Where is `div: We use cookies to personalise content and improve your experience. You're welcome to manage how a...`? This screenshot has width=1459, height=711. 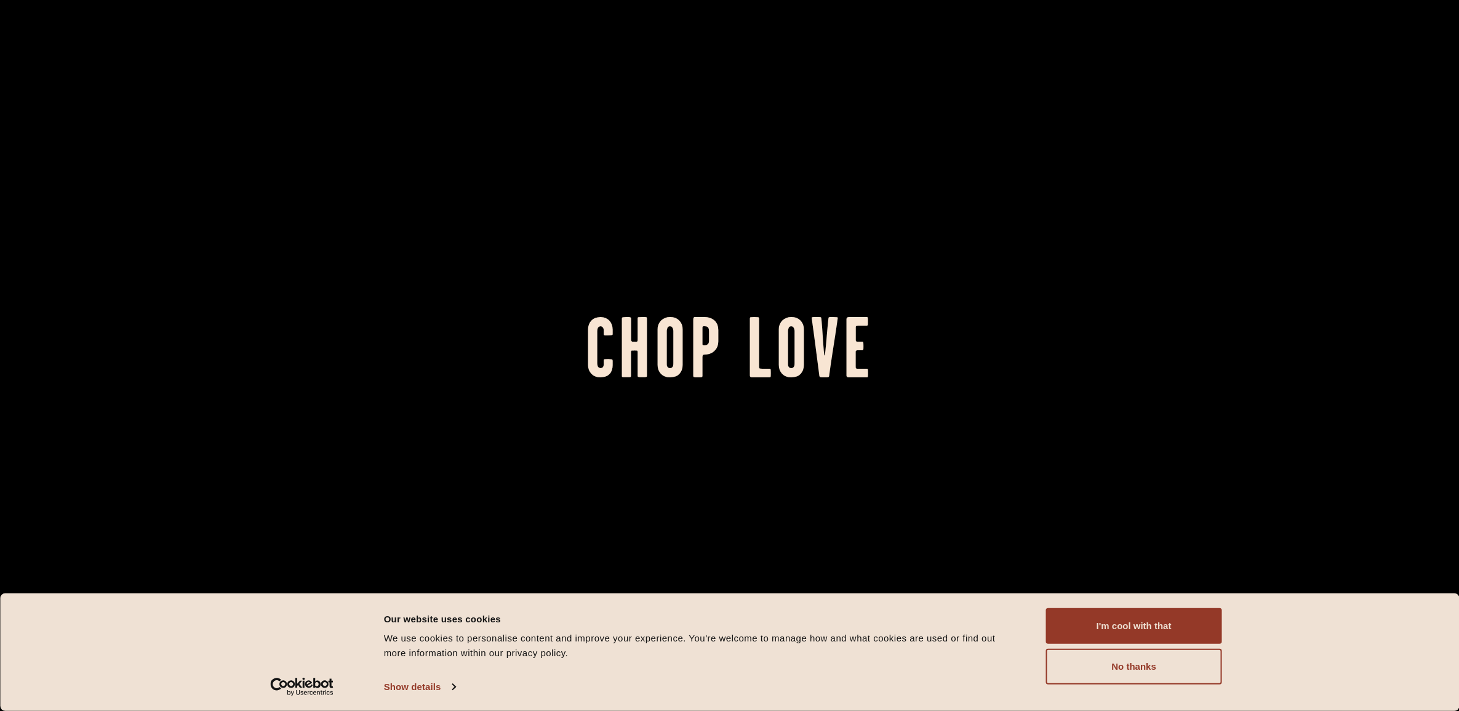
div: We use cookies to personalise content and improve your experience. You're welcome to manage how a... is located at coordinates (701, 645).